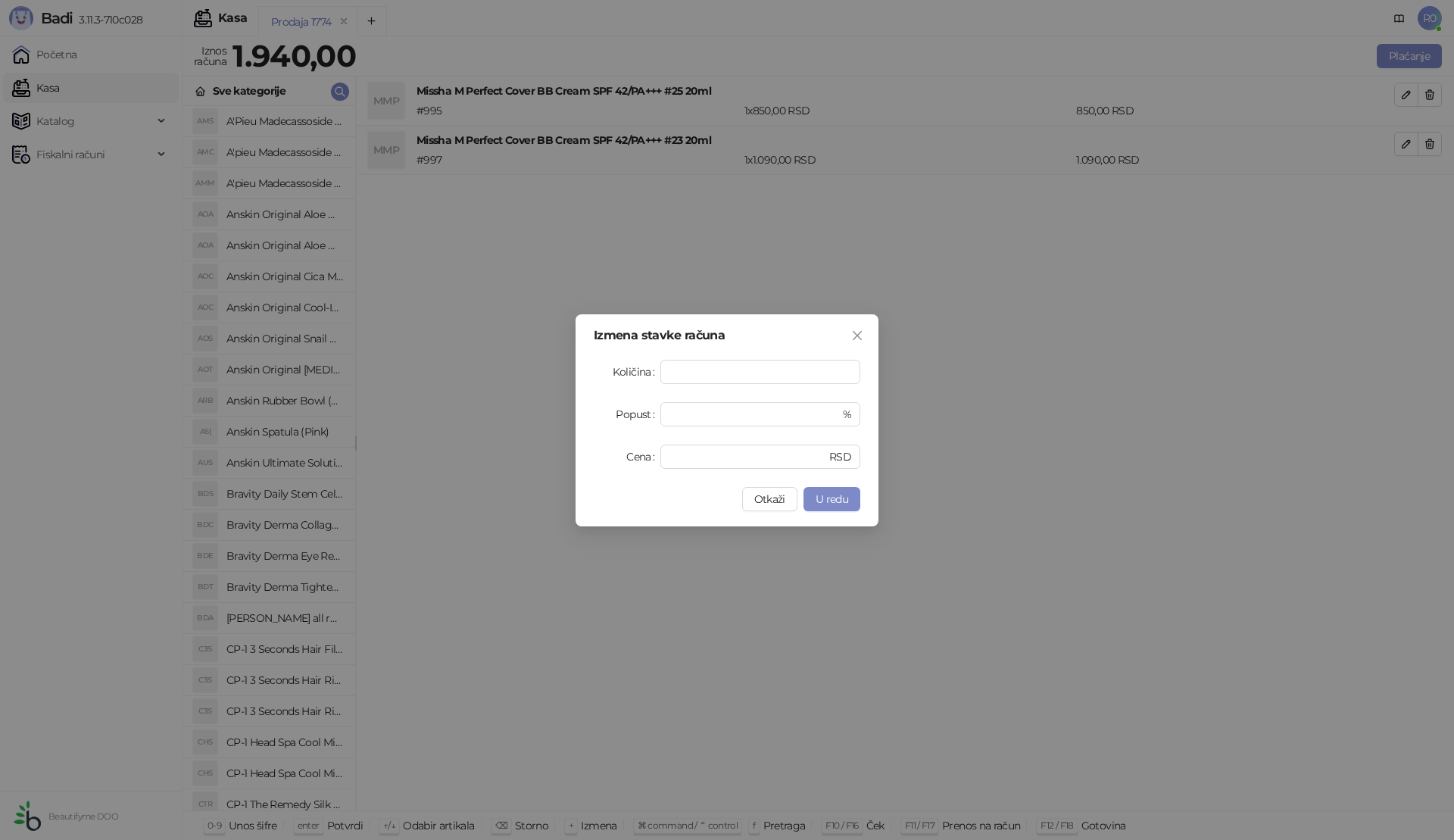 The image size is (1454, 840). I want to click on button: Close, so click(858, 335).